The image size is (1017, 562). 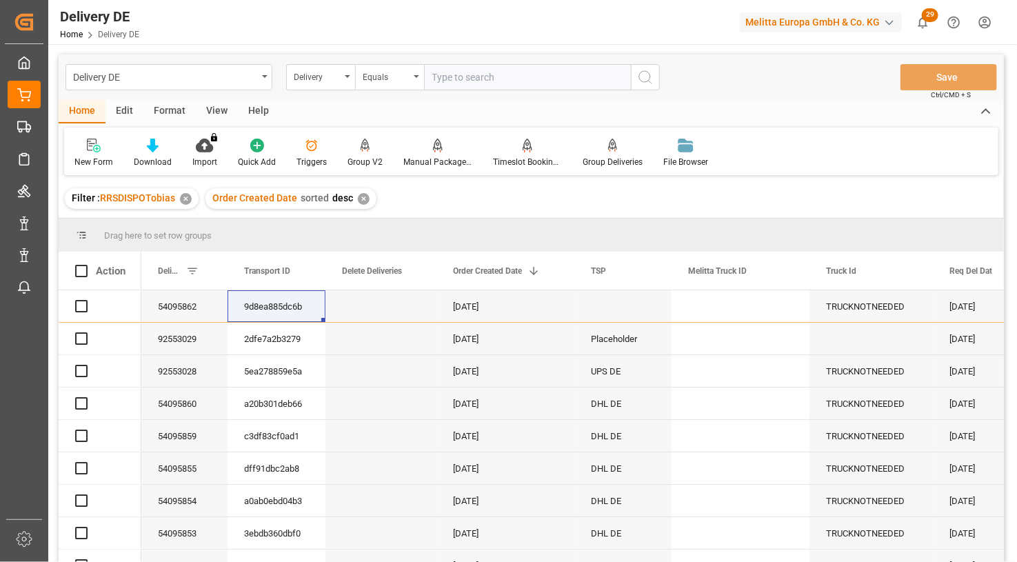 I want to click on div: Help, so click(x=258, y=112).